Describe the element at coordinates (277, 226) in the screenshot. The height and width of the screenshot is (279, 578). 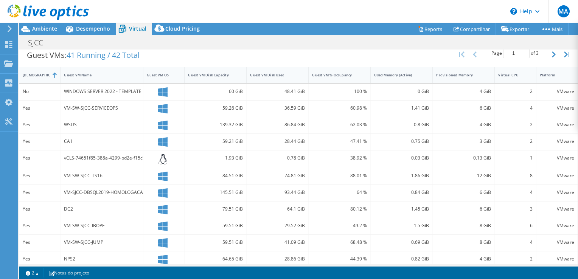
I see `div: 29.52 GiB` at that location.